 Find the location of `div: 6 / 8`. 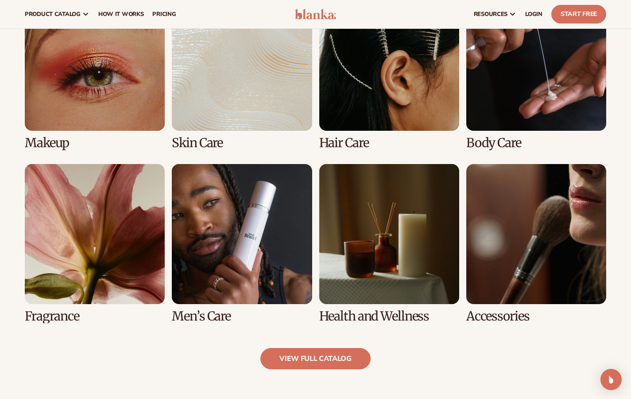

div: 6 / 8 is located at coordinates (242, 243).